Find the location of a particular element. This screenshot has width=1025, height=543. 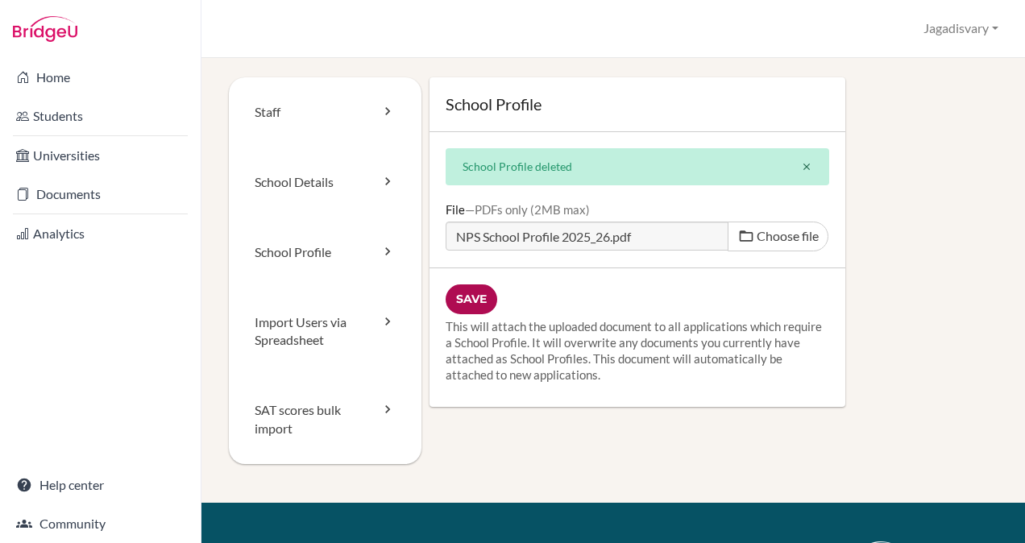

a: Universities is located at coordinates (100, 155).